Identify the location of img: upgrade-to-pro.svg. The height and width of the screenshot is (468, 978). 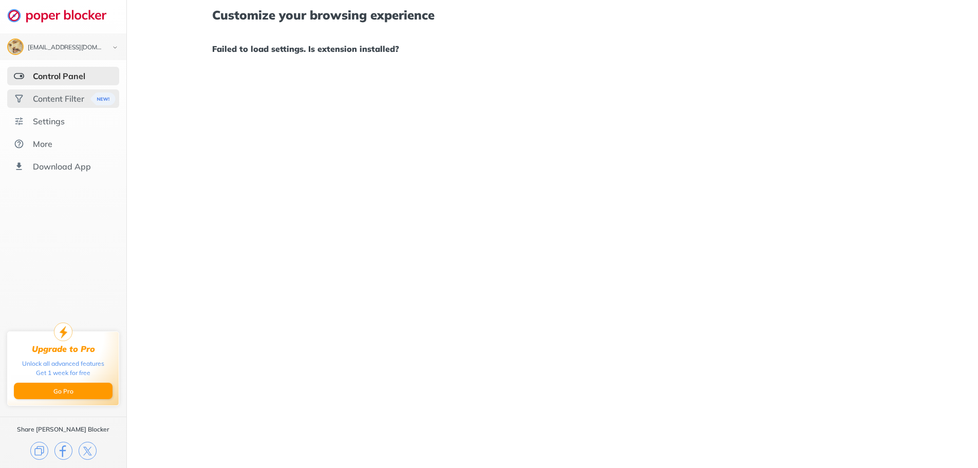
(63, 332).